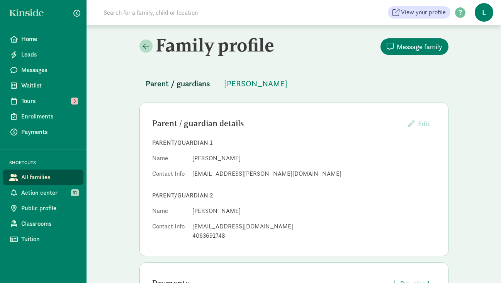 This screenshot has height=283, width=501. I want to click on span: Edit, so click(424, 123).